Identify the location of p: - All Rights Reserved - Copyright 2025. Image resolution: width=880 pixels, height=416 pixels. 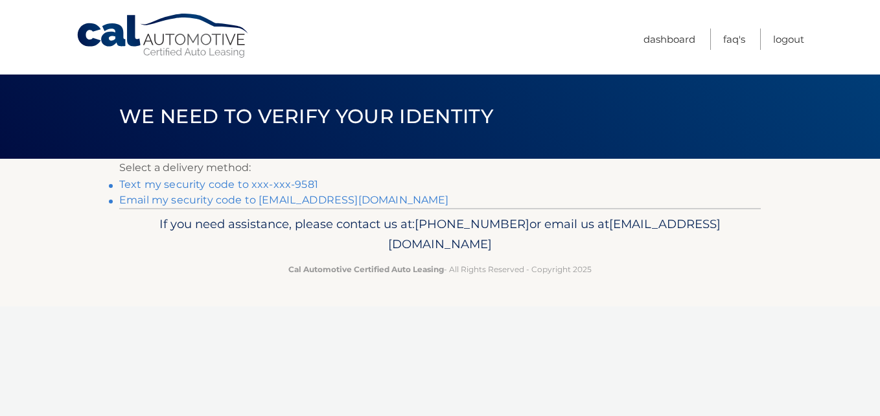
(440, 269).